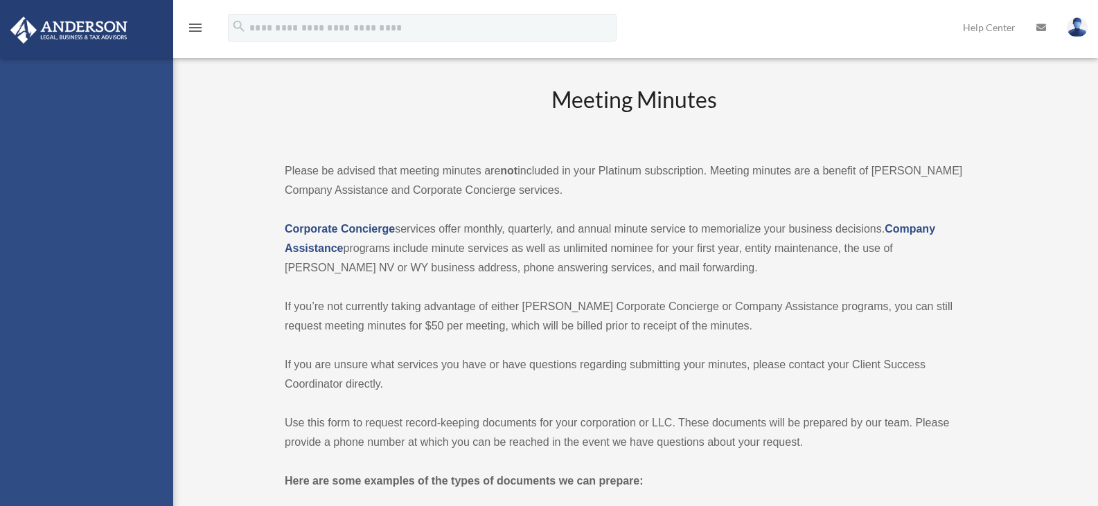  I want to click on strong: not, so click(508, 170).